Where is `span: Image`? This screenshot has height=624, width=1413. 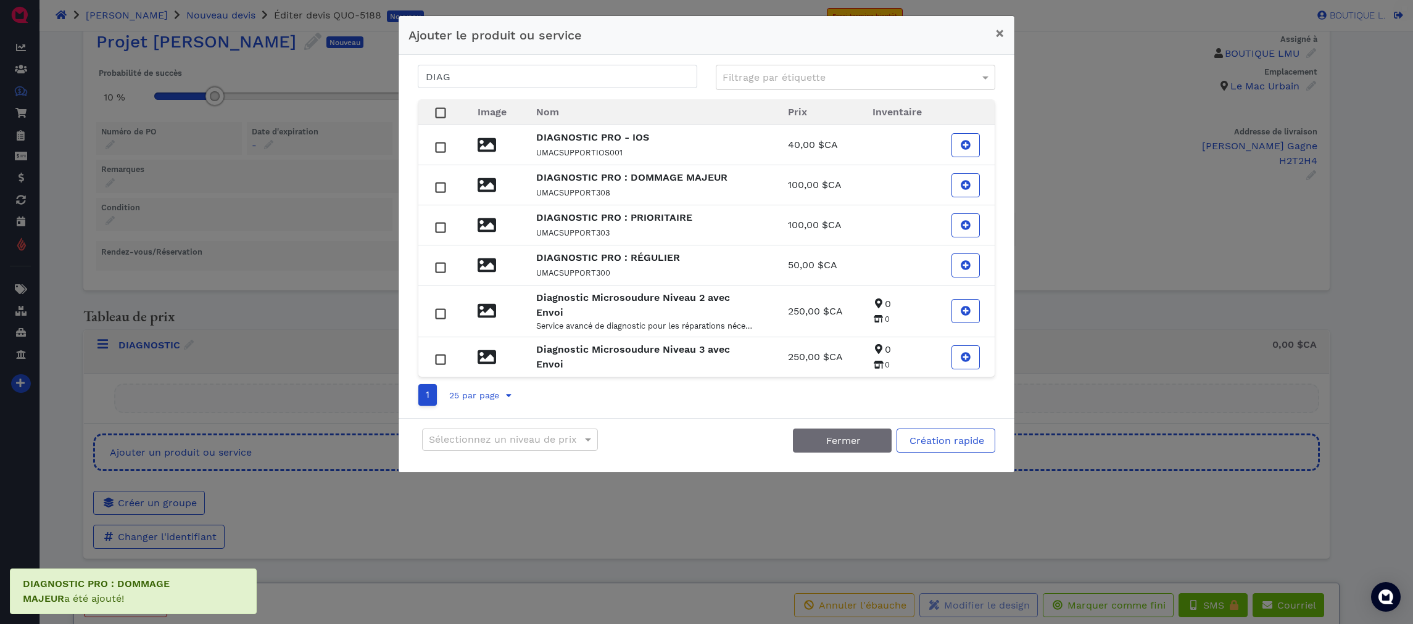 span: Image is located at coordinates (492, 112).